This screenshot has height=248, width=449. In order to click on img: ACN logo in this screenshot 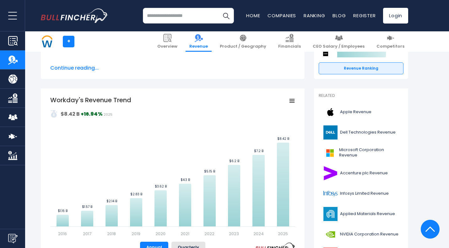, I will do `click(330, 173)`.